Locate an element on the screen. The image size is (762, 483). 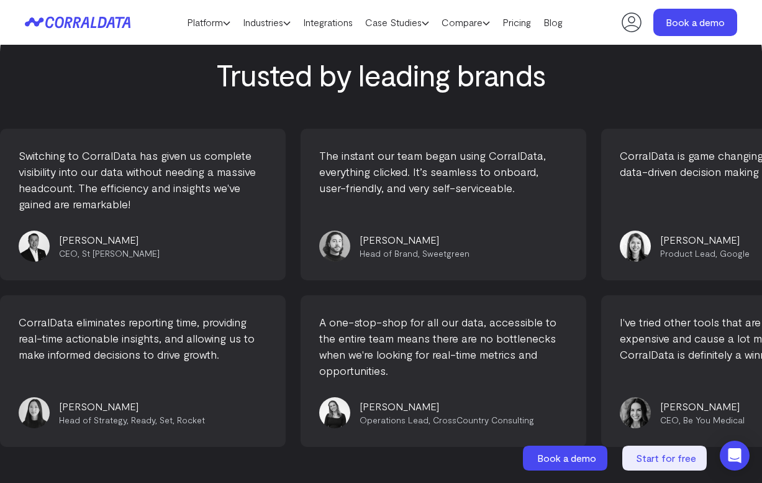
div: Open Intercom Messenger is located at coordinates (735, 455).